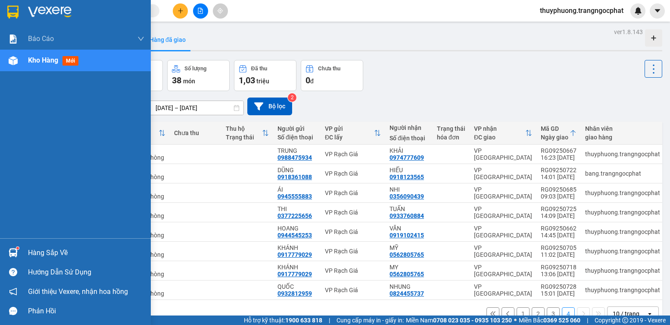 This screenshot has height=325, width=670. I want to click on span: notification, so click(13, 291).